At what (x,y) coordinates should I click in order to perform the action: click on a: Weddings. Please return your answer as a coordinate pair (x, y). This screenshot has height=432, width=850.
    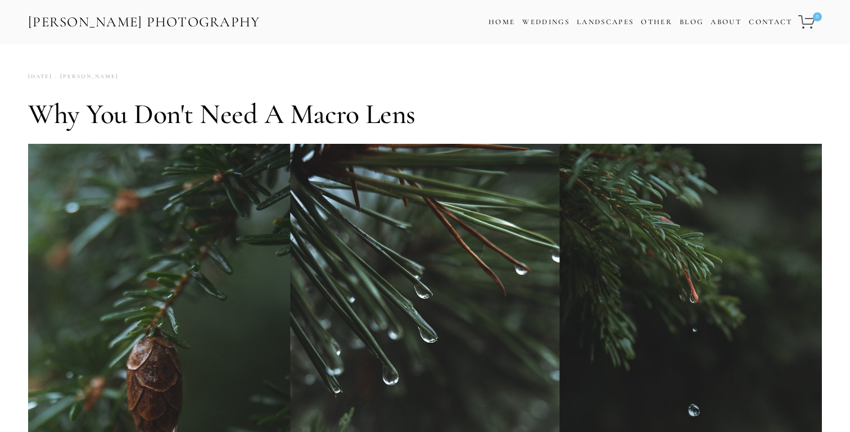
    Looking at the image, I should click on (546, 22).